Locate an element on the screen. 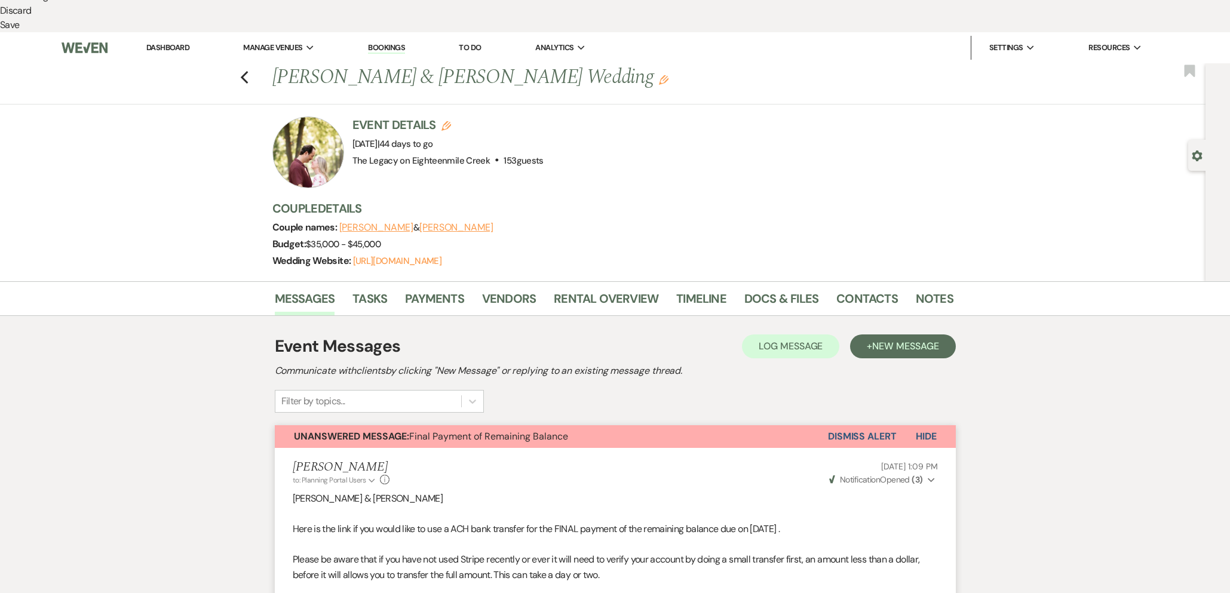  a: Messages is located at coordinates (305, 302).